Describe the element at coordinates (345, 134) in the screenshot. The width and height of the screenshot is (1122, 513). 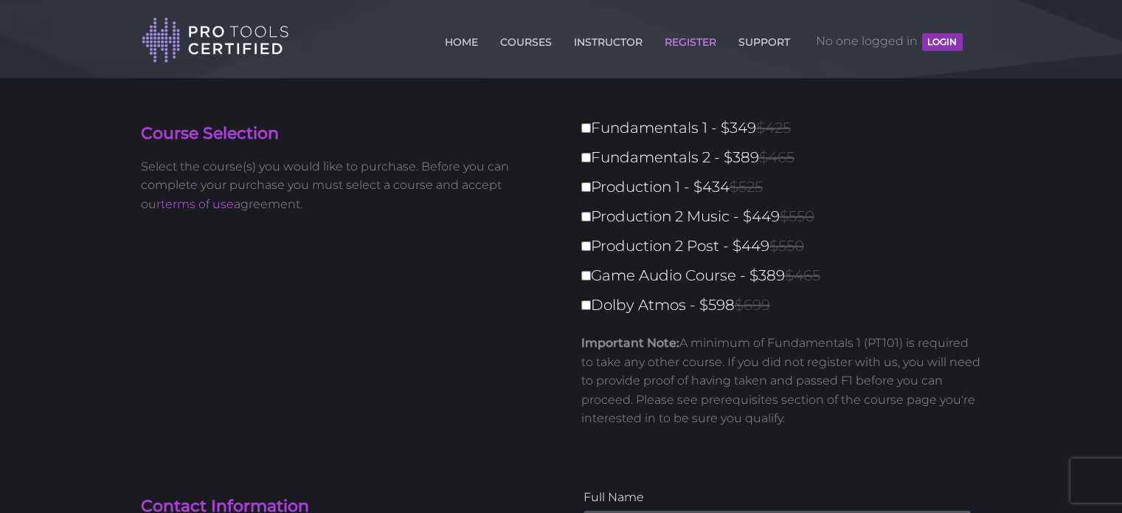
I see `h4: Course Selection` at that location.